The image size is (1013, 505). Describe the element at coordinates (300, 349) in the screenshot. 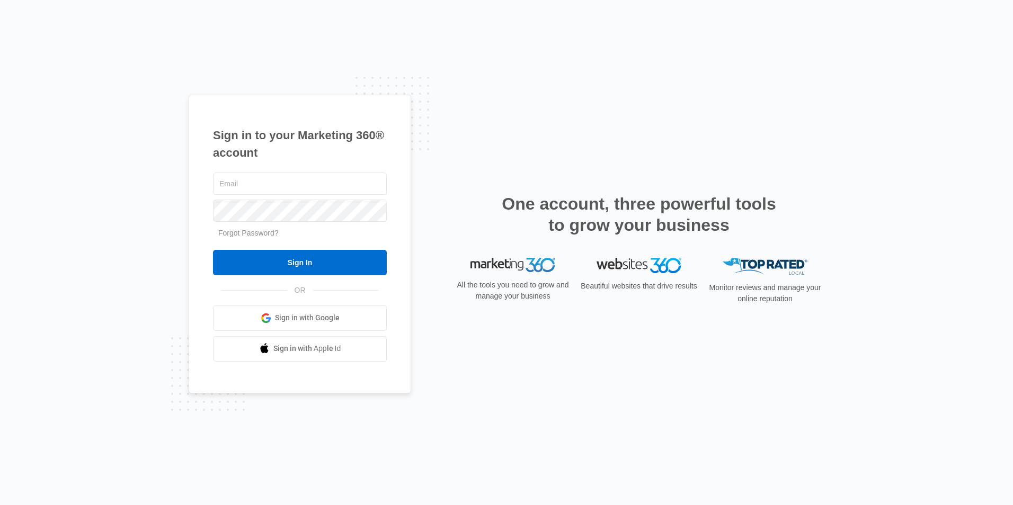

I see `a: Sign in with Apple Id` at that location.